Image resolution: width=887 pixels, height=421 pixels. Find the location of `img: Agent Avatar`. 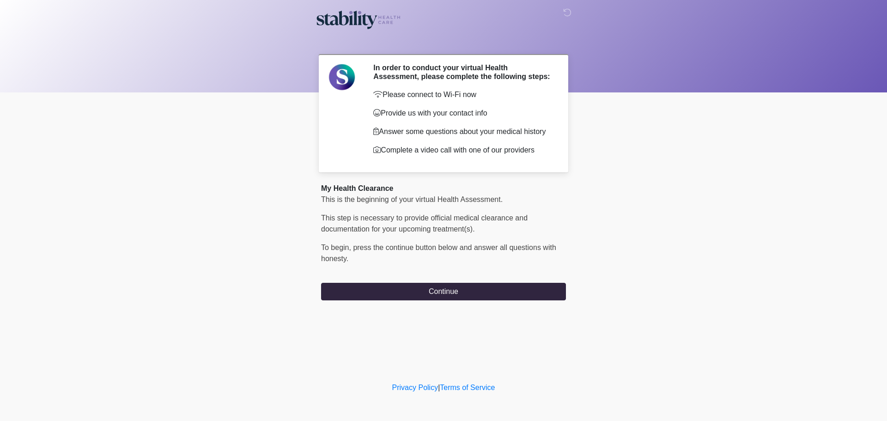

img: Agent Avatar is located at coordinates (342, 77).